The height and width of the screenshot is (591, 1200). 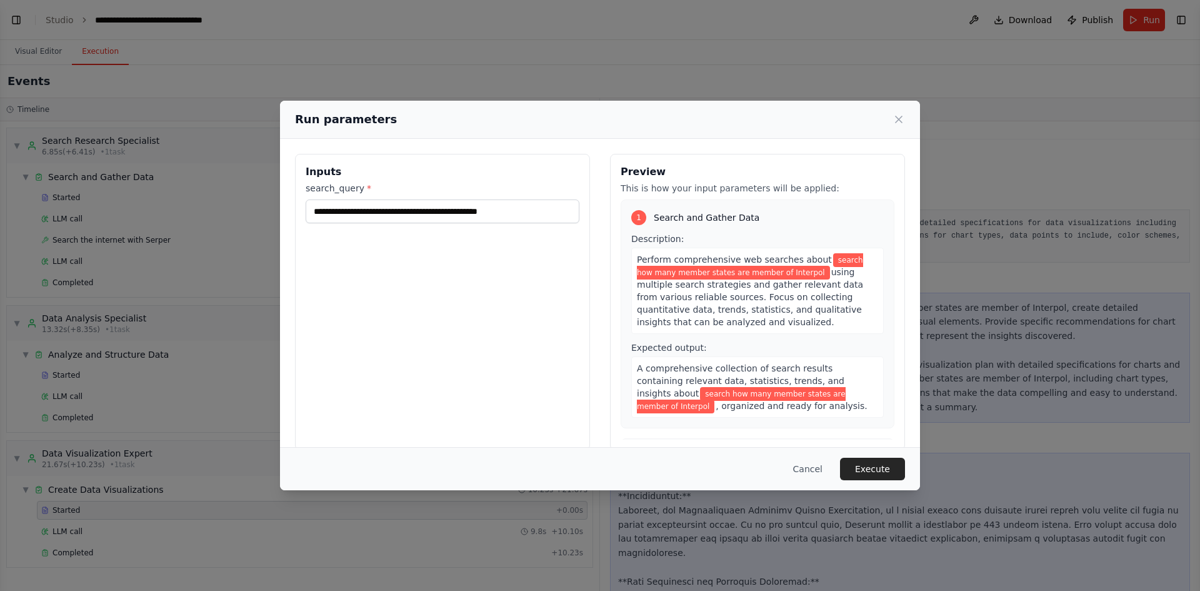 What do you see at coordinates (346, 119) in the screenshot?
I see `h2: Run parameters` at bounding box center [346, 119].